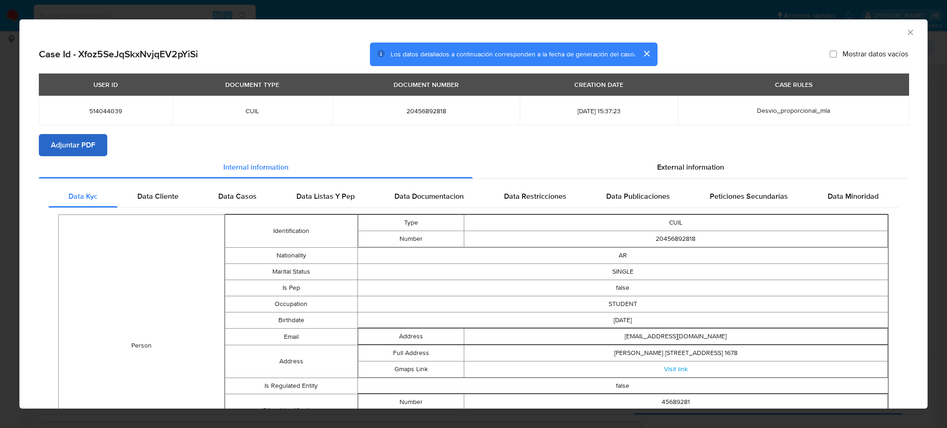 The height and width of the screenshot is (428, 947). What do you see at coordinates (676, 369) in the screenshot?
I see `a: Visit link` at bounding box center [676, 369].